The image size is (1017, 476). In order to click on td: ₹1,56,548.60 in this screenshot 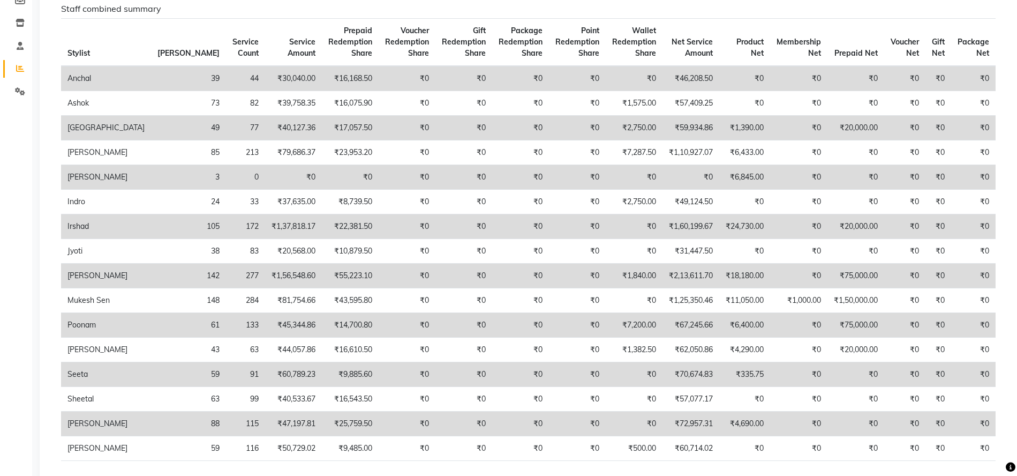, I will do `click(293, 276)`.